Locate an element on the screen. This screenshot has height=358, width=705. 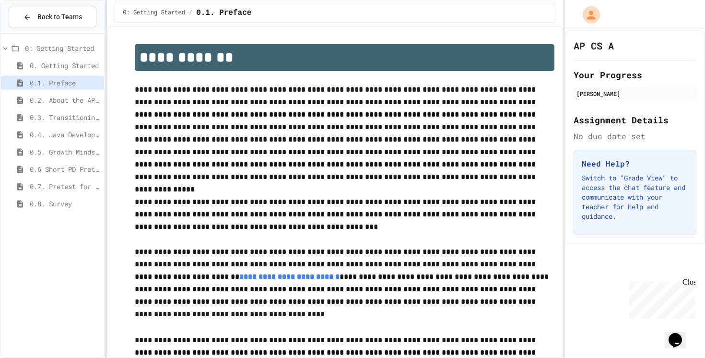
span: 0.3. Transitioning from AP CSP to AP CSA is located at coordinates (65, 117).